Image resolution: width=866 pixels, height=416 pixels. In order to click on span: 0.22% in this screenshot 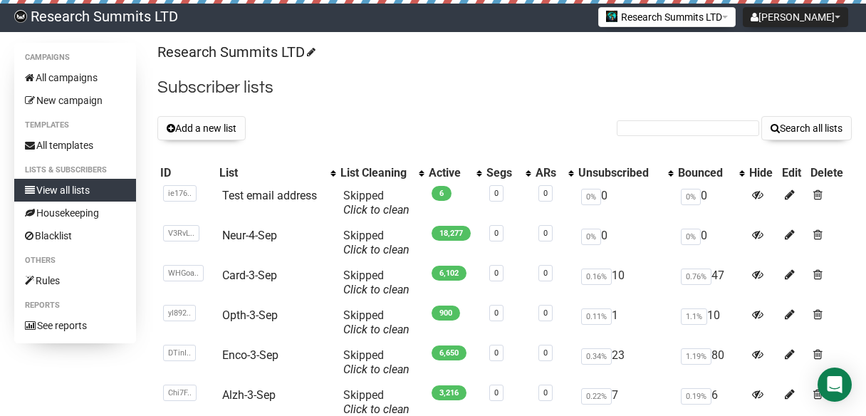, I will do `click(596, 396)`.